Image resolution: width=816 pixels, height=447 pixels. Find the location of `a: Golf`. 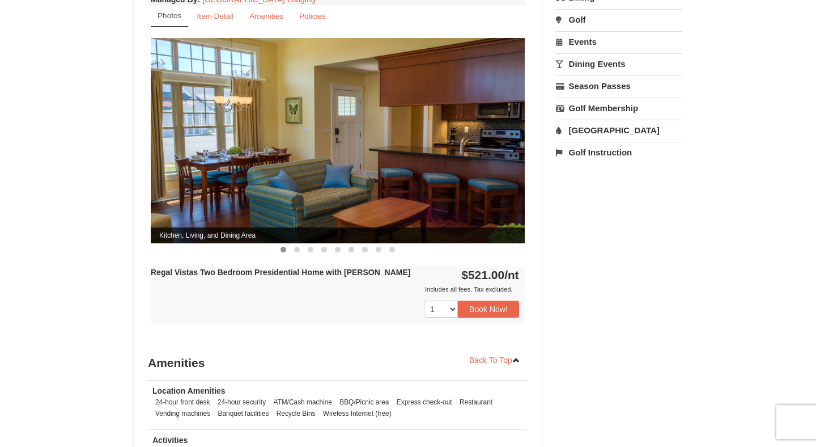

a: Golf is located at coordinates (619, 19).